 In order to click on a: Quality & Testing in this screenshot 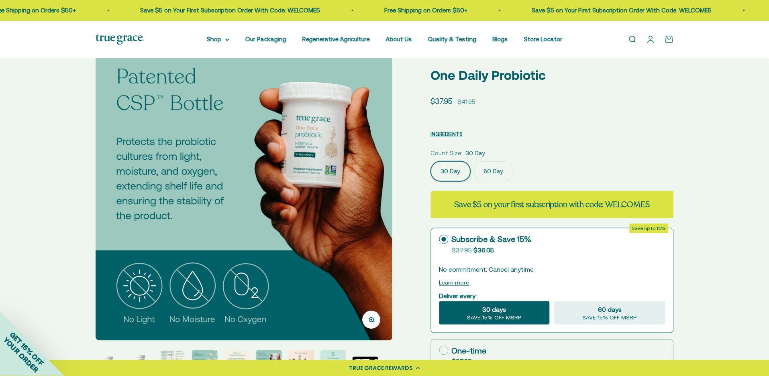, I will do `click(452, 39)`.